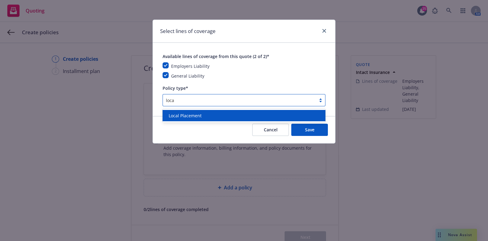 This screenshot has height=241, width=488. What do you see at coordinates (188, 76) in the screenshot?
I see `span: General Liability` at bounding box center [188, 76].